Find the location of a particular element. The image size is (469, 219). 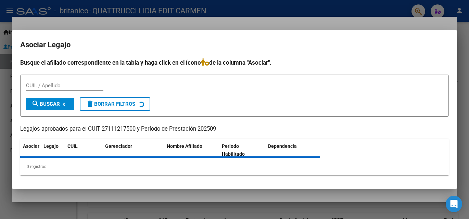

span: Buscar is located at coordinates (46, 104).